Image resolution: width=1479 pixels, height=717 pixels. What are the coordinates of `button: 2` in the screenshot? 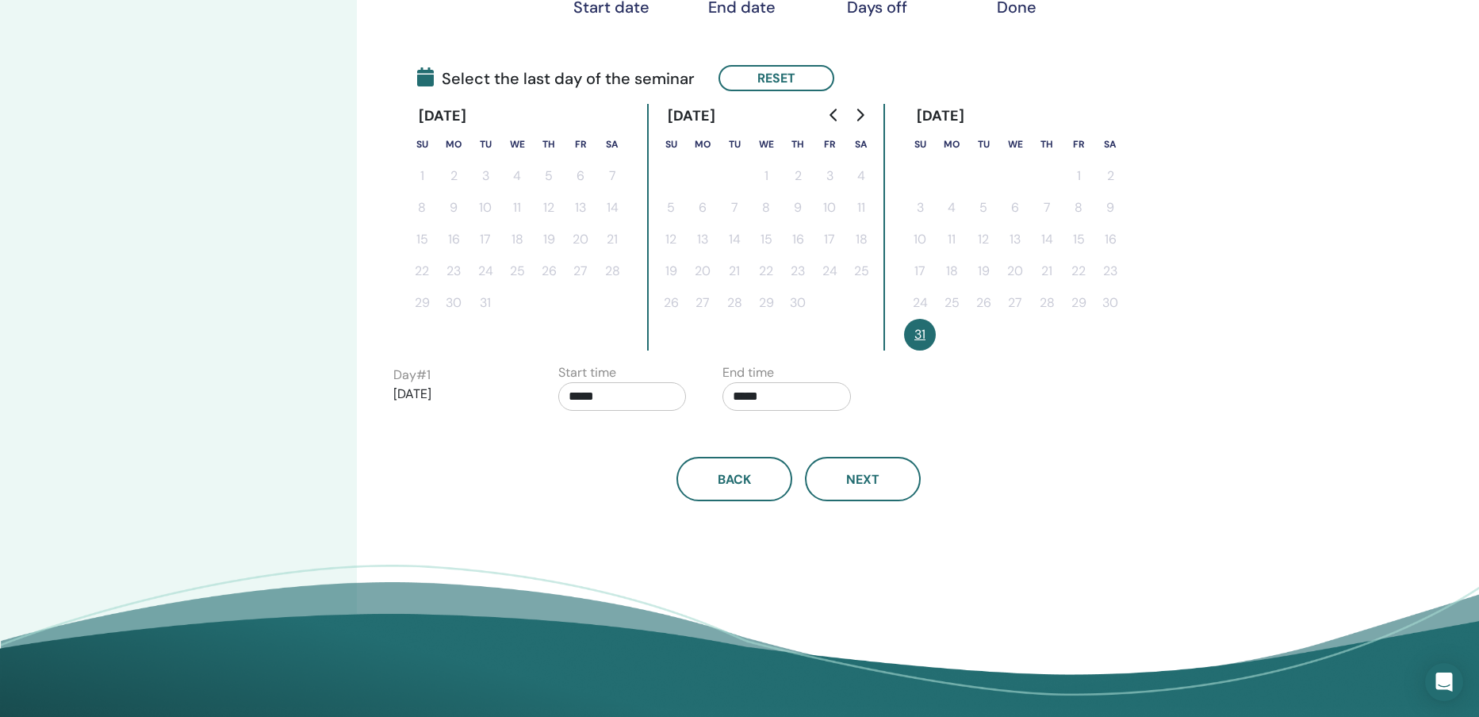 It's located at (1110, 176).